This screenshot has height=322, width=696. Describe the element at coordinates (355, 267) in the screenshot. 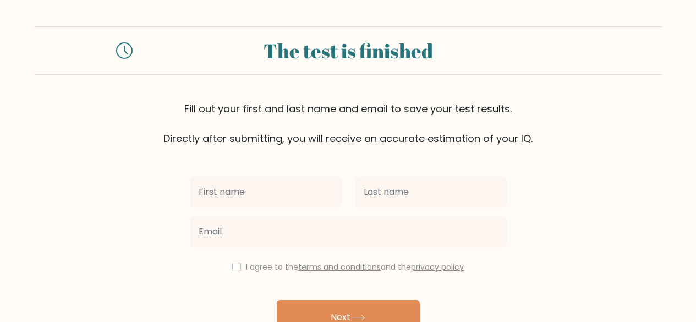

I see `label: I agree to the and the` at that location.